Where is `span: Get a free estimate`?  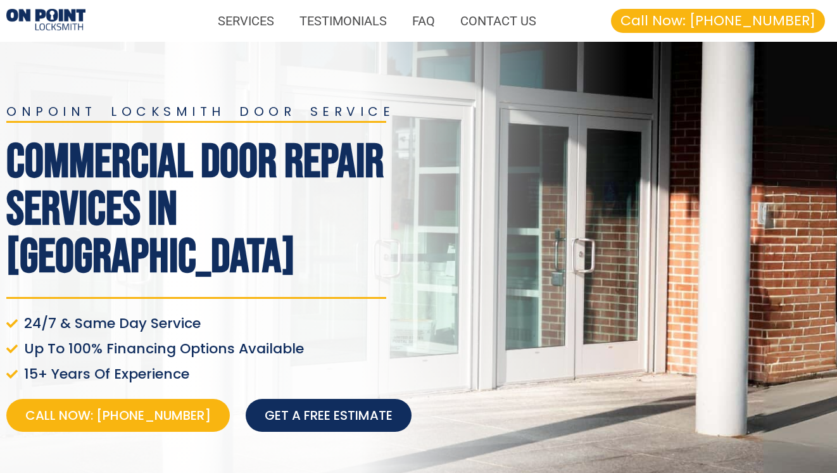 span: Get a free estimate is located at coordinates (329, 416).